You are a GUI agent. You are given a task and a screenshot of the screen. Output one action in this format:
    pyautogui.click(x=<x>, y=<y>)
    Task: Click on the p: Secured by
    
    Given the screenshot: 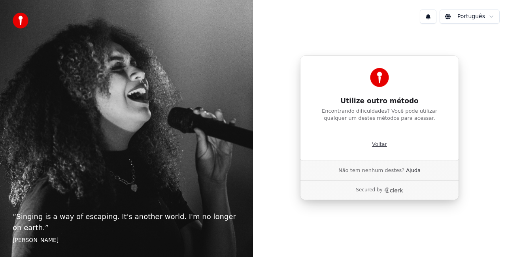 What is the action you would take?
    pyautogui.click(x=369, y=190)
    